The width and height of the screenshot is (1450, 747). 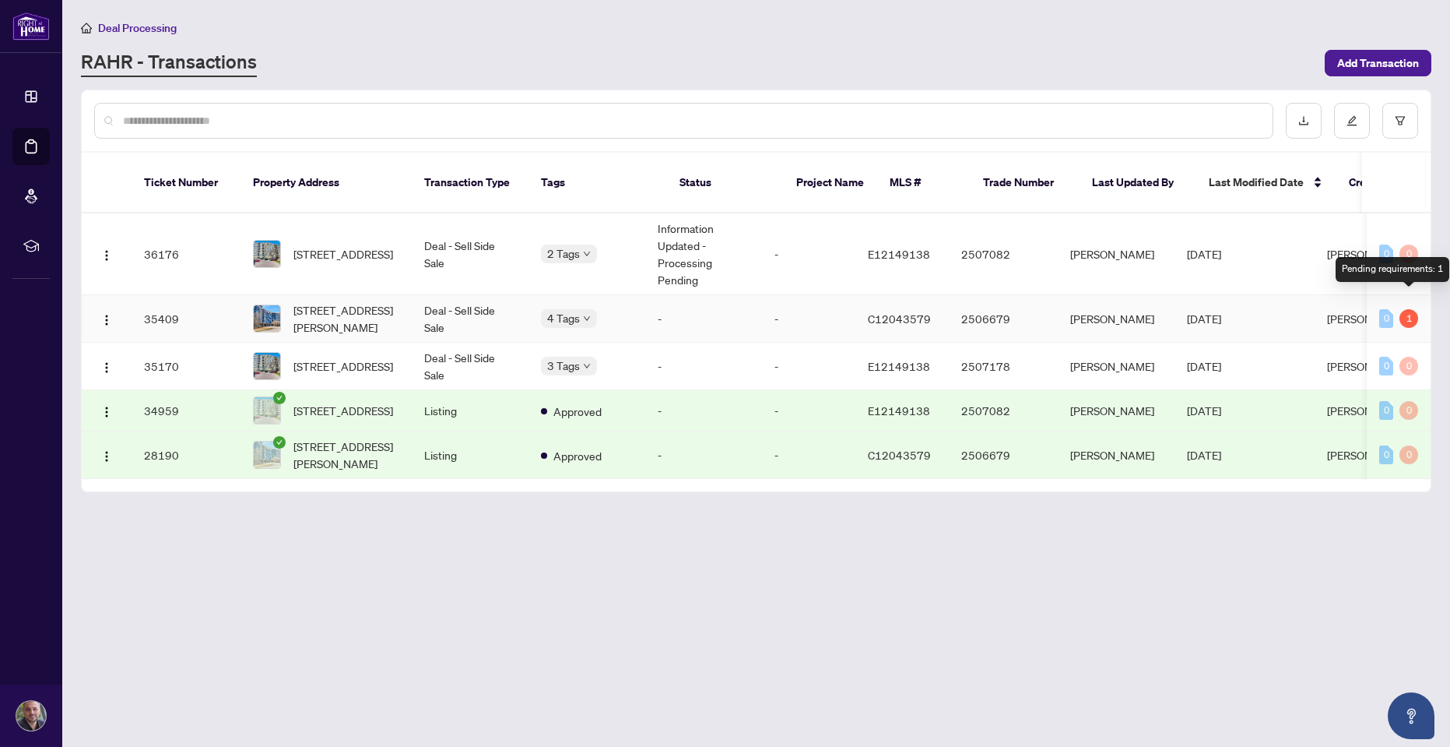 What do you see at coordinates (1409, 318) in the screenshot?
I see `div: 1` at bounding box center [1409, 318].